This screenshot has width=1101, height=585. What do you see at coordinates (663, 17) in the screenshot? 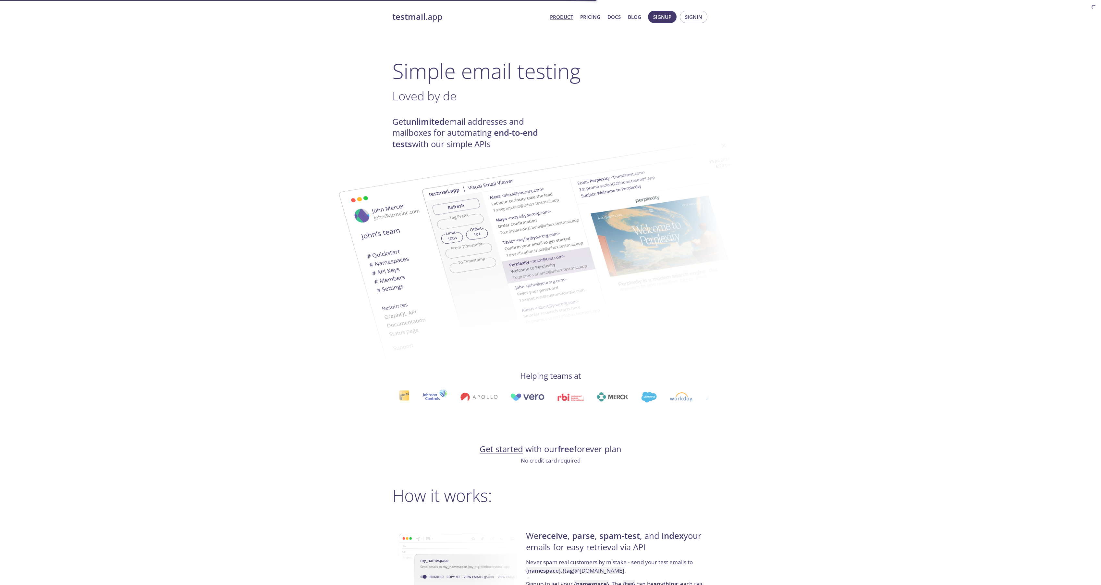
I see `button: Signup` at bounding box center [663, 17].